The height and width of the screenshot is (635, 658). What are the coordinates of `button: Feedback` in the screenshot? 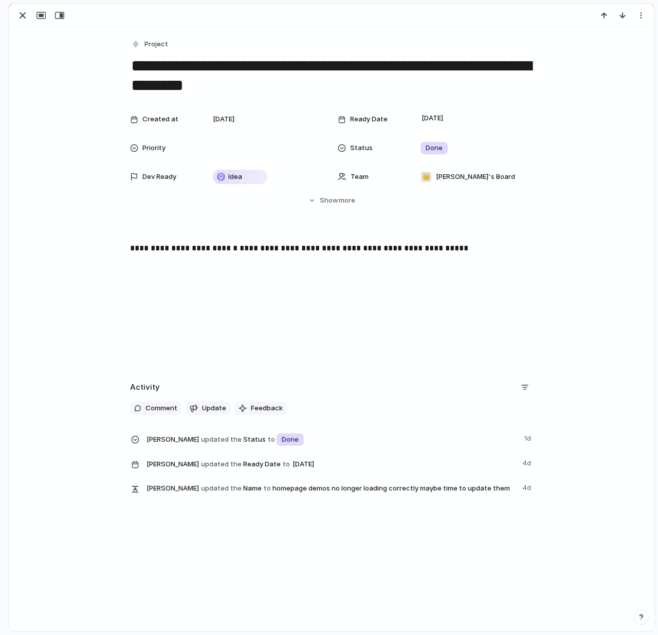 It's located at (261, 408).